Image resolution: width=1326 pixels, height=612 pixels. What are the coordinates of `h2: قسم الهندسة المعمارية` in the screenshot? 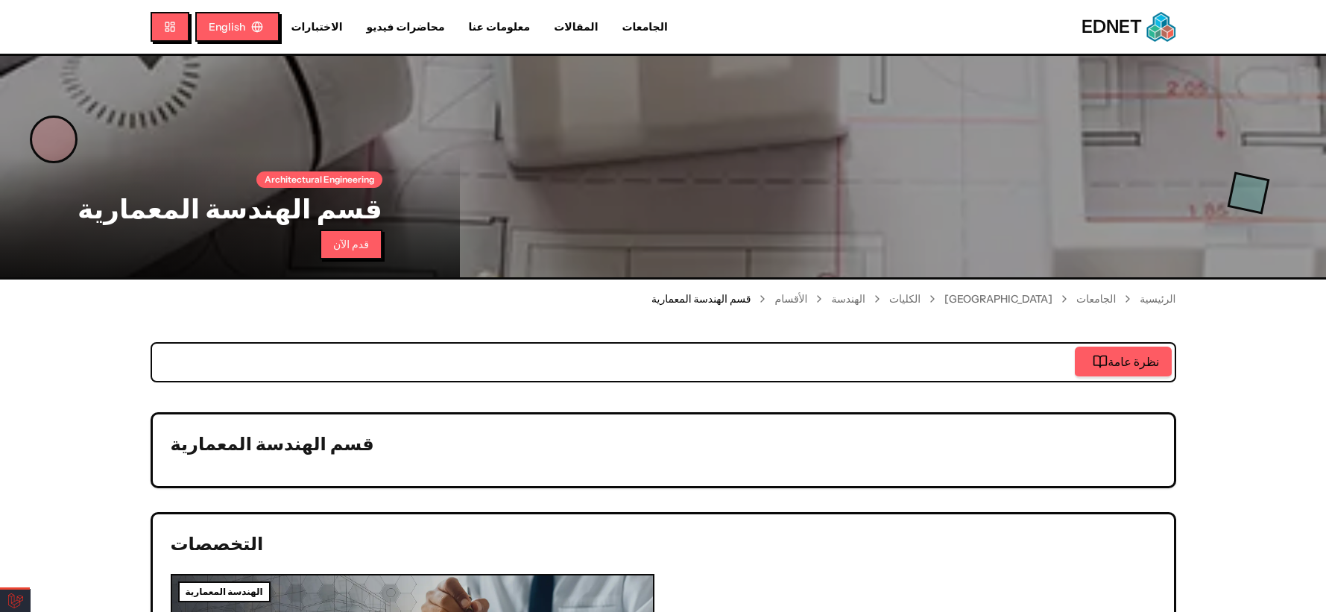 It's located at (664, 444).